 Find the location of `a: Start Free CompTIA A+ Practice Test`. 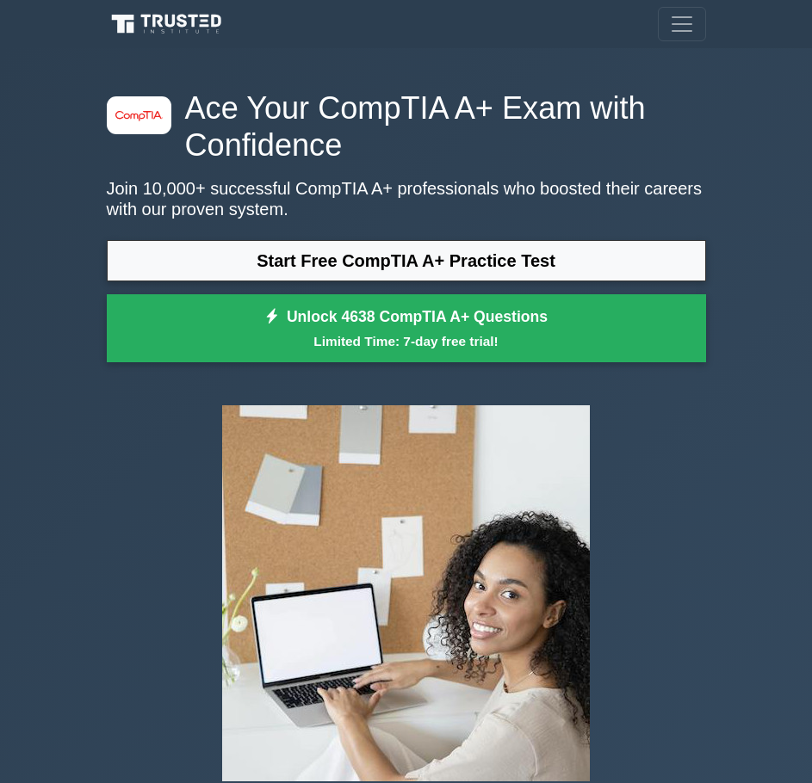

a: Start Free CompTIA A+ Practice Test is located at coordinates (406, 261).